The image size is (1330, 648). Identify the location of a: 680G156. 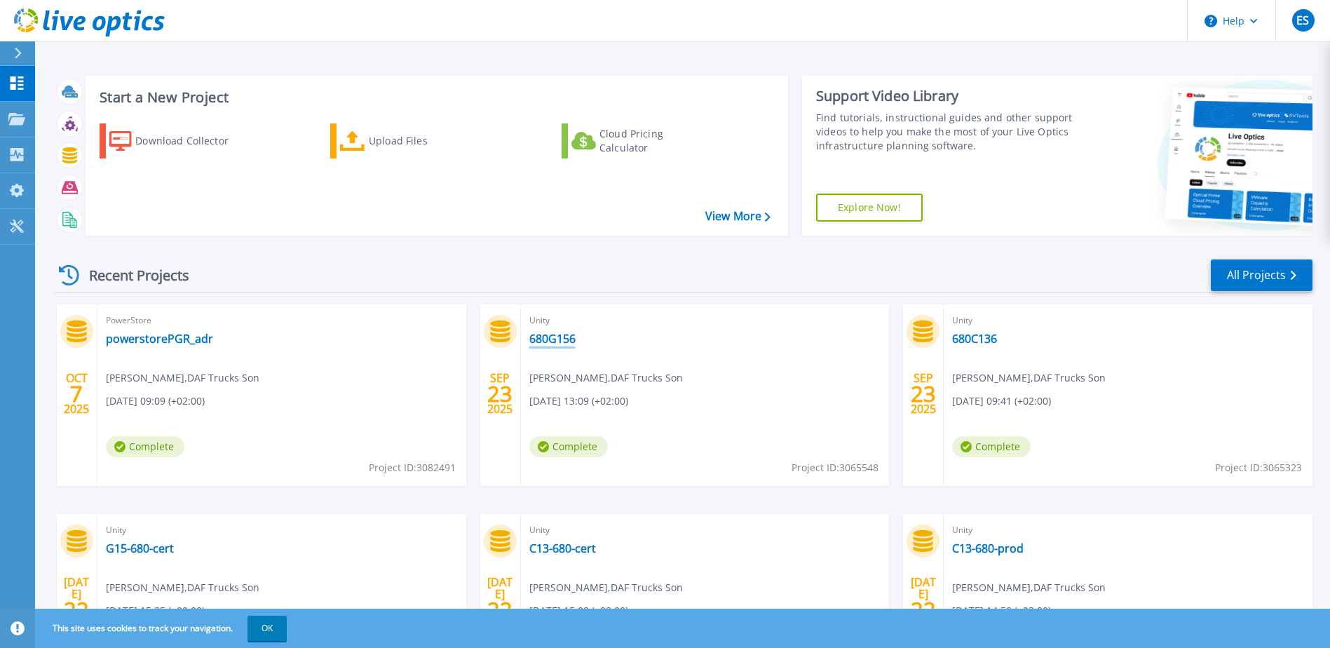
(553, 339).